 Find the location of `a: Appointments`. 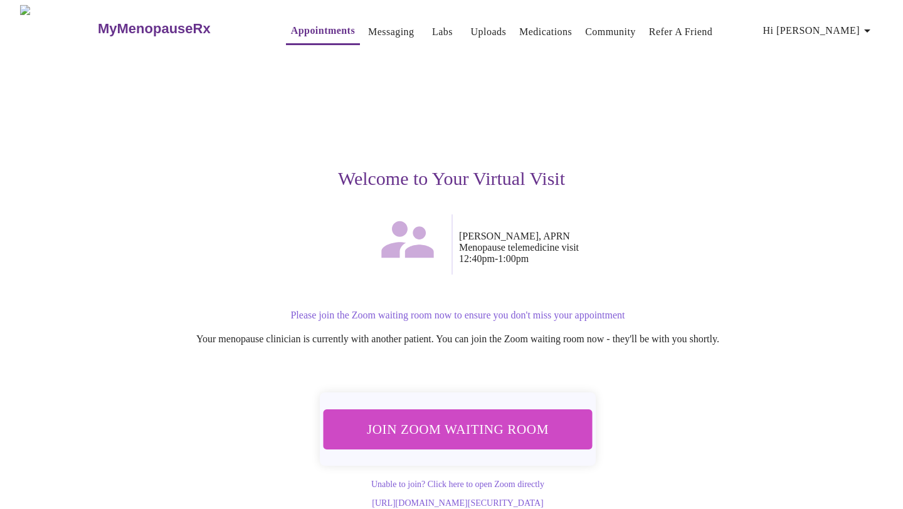

a: Appointments is located at coordinates (323, 31).